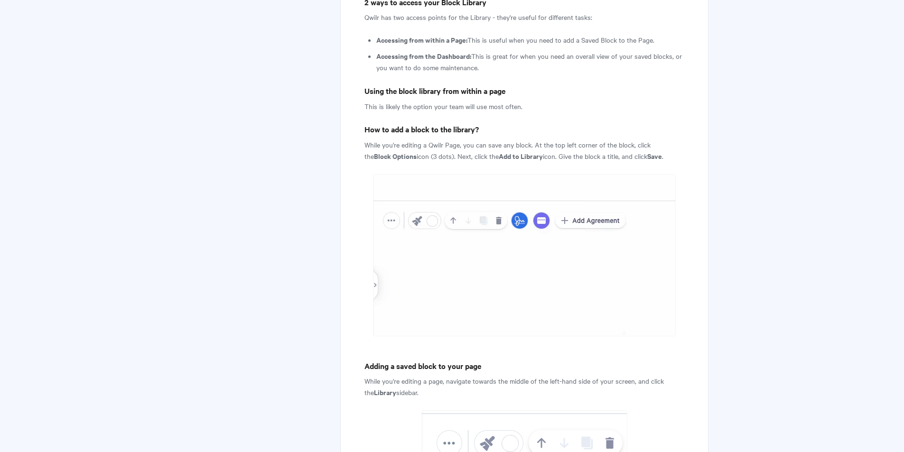  Describe the element at coordinates (524, 150) in the screenshot. I see `p: While you're editing a Qwilr Page, you can save any block. At the top left corner of the block, c...` at that location.